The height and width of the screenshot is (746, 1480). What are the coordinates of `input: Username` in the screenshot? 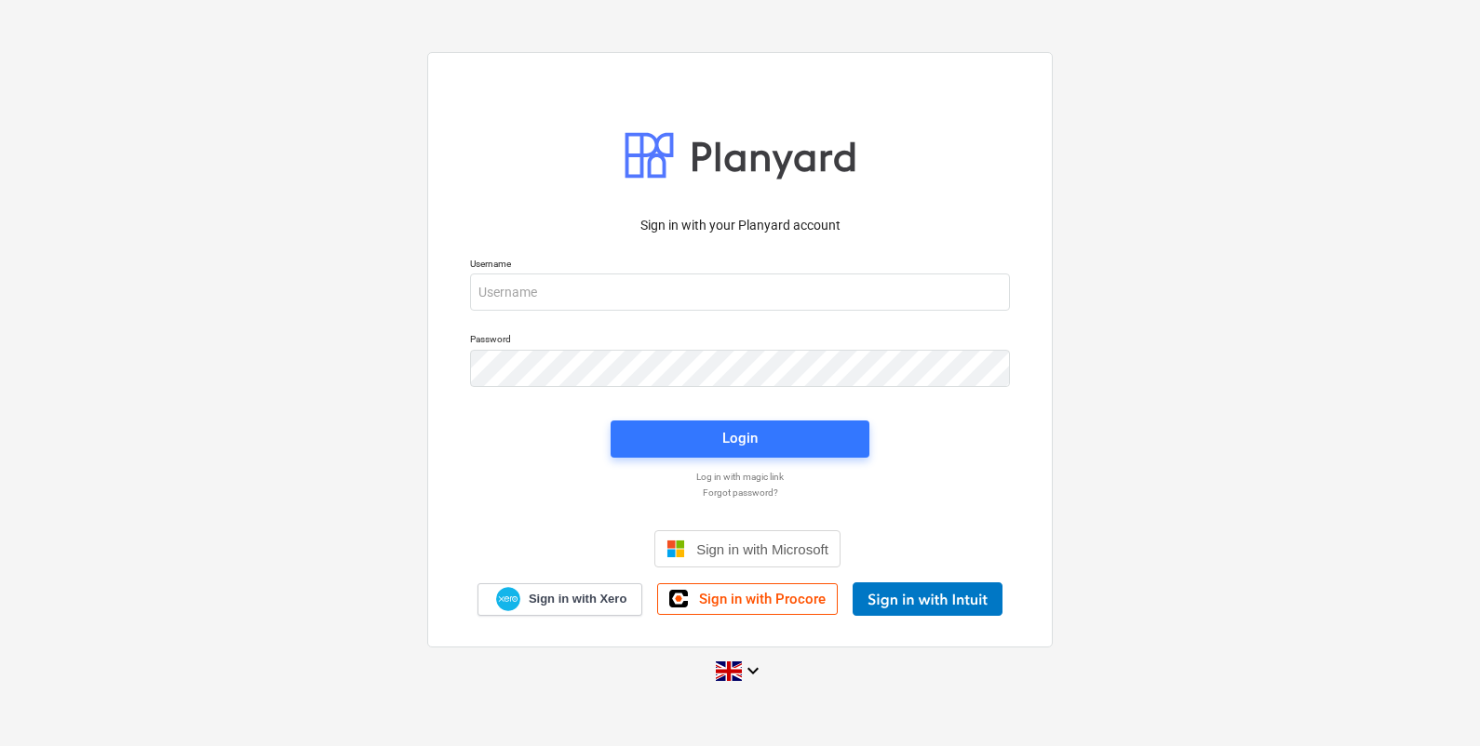 It's located at (740, 292).